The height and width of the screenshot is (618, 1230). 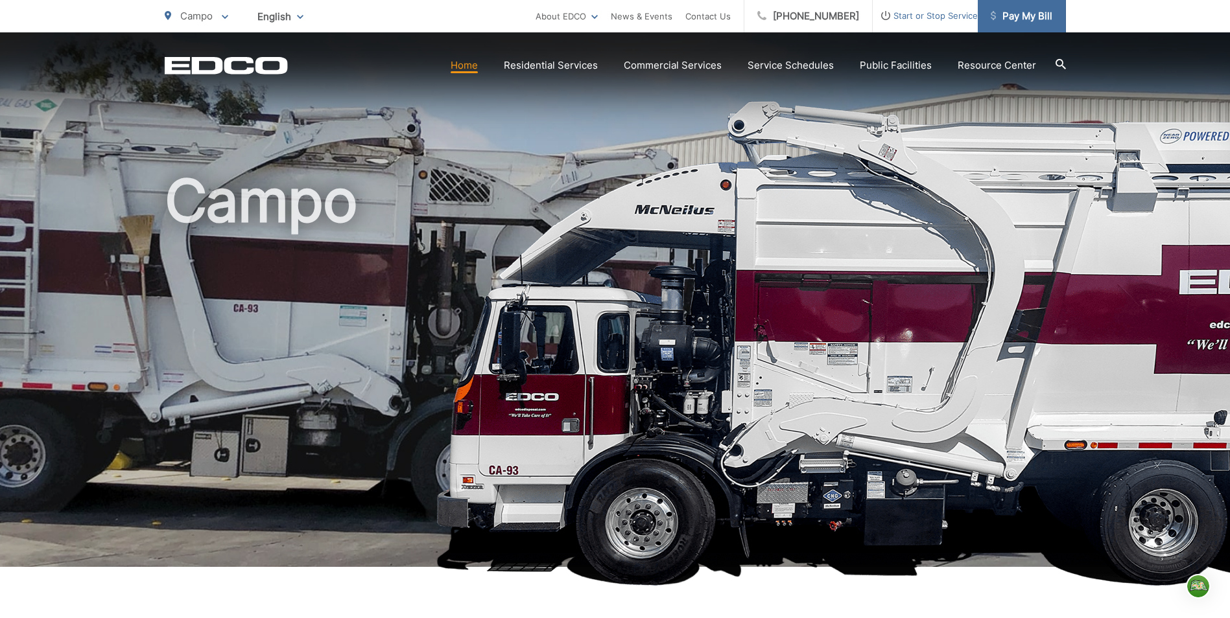 What do you see at coordinates (790, 65) in the screenshot?
I see `a: Service Schedules` at bounding box center [790, 65].